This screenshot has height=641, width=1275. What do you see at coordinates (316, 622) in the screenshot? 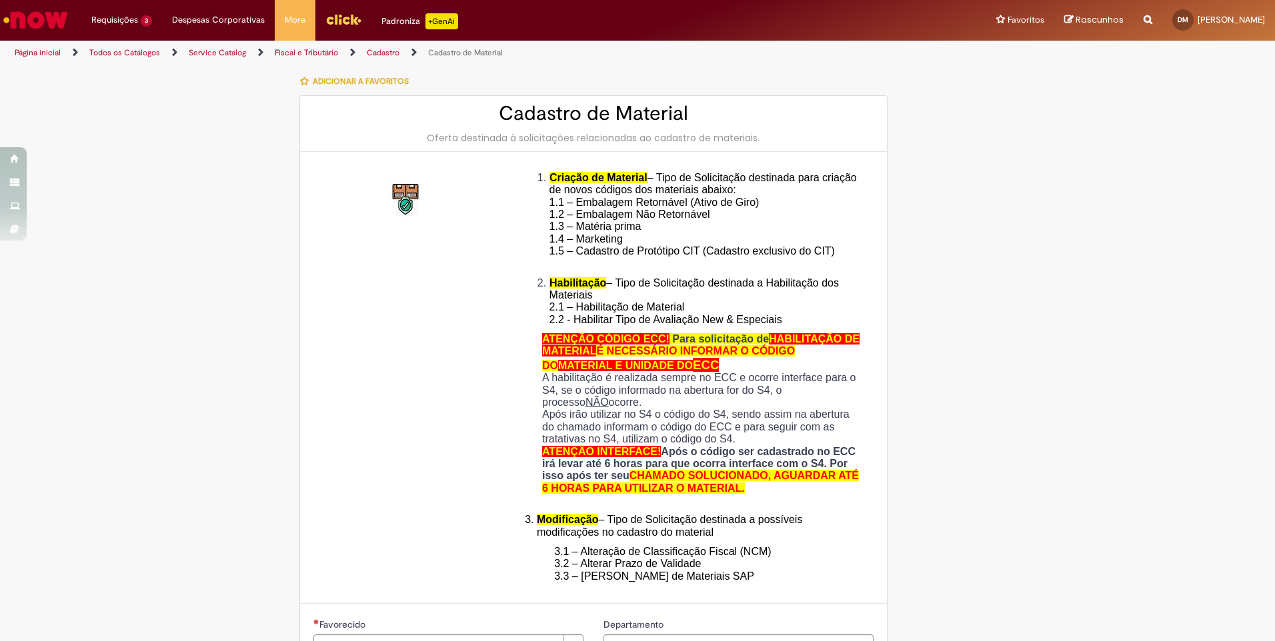
I see `span: Necessários` at bounding box center [316, 622].